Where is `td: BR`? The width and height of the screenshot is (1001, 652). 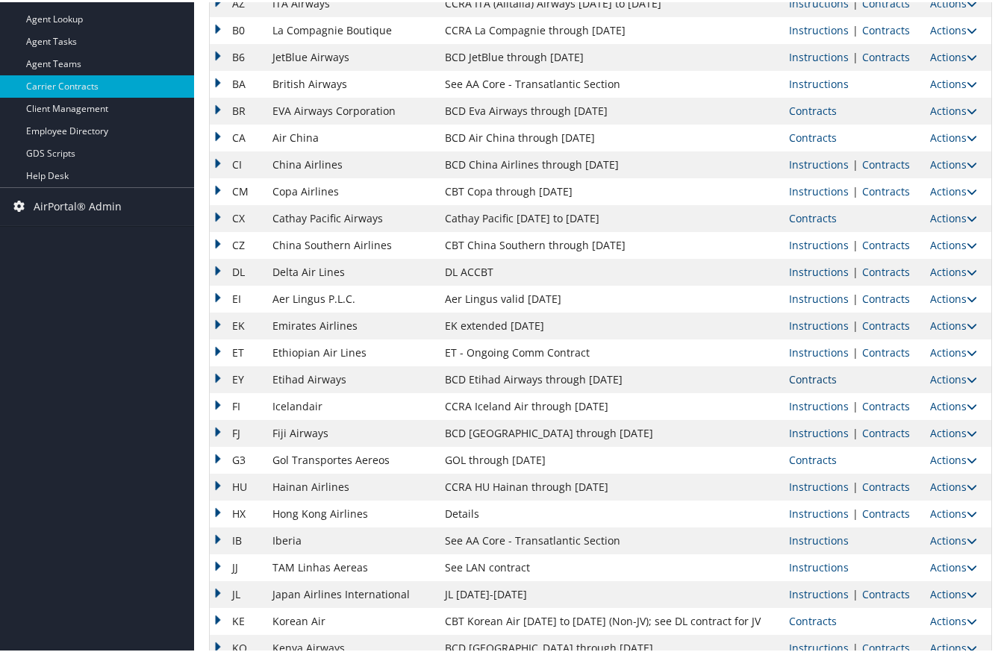
td: BR is located at coordinates (237, 109).